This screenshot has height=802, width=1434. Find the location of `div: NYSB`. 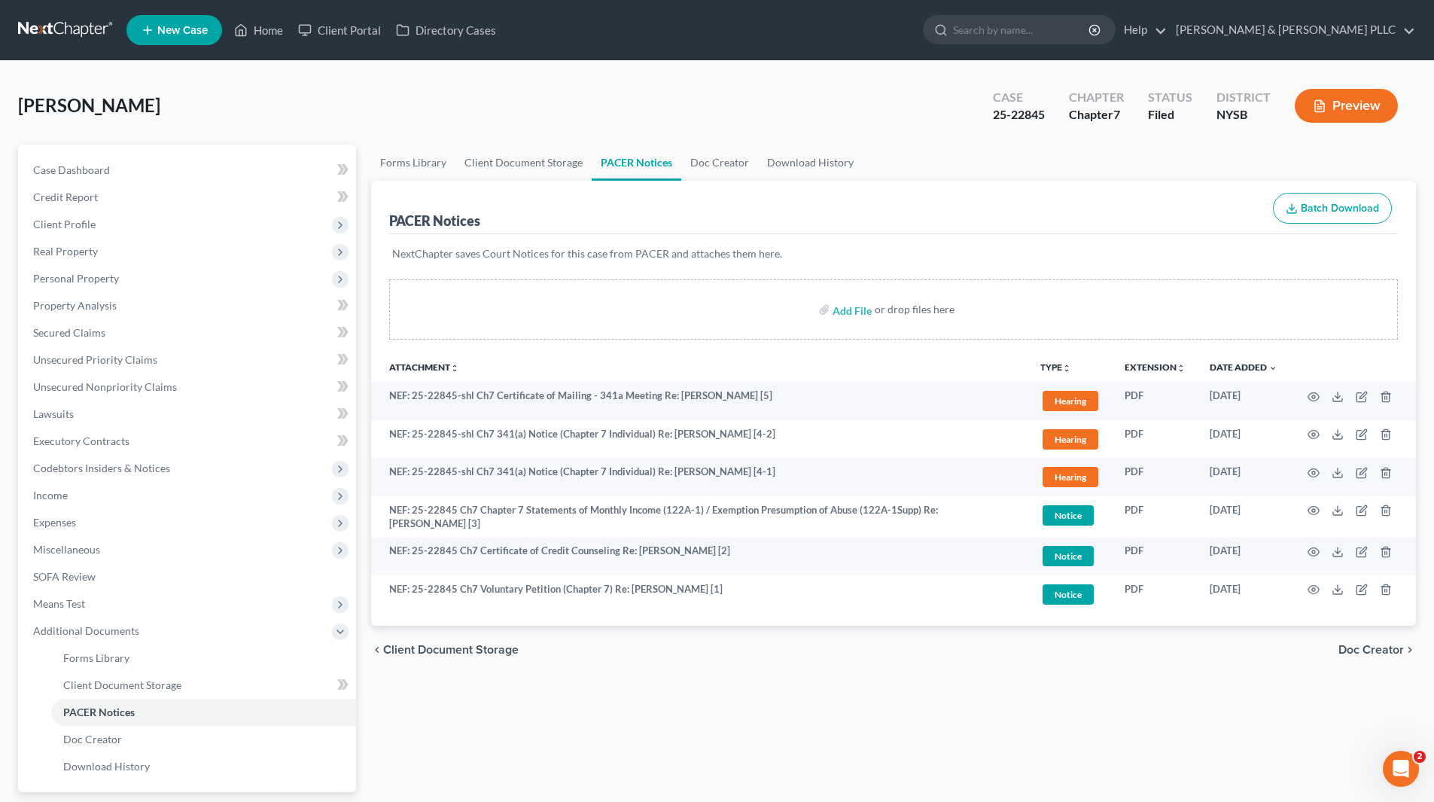

div: NYSB is located at coordinates (1244, 114).